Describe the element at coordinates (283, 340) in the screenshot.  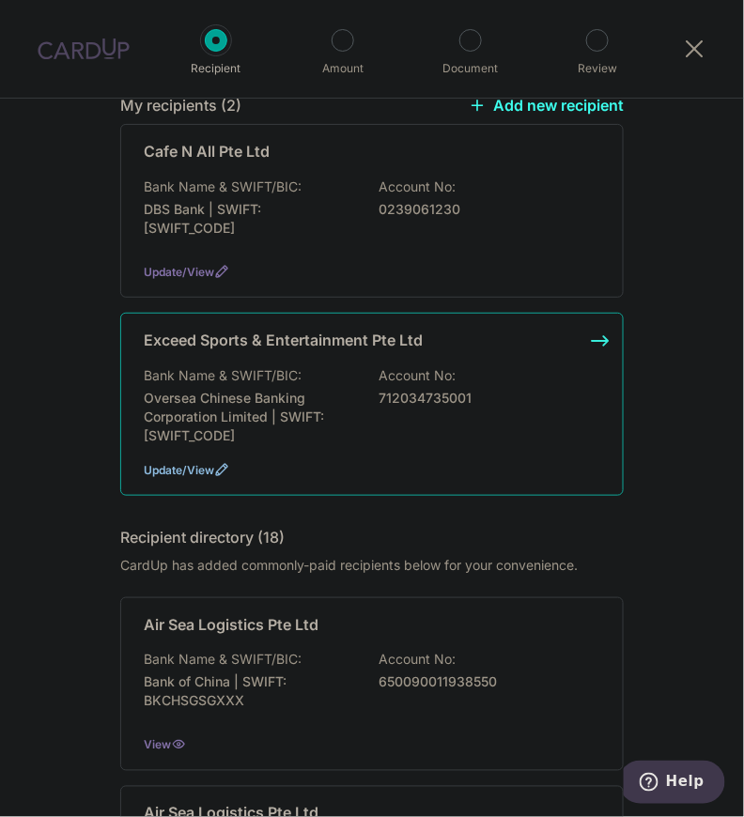
I see `p: Exceed Sports & Entertainment Pte Ltd` at that location.